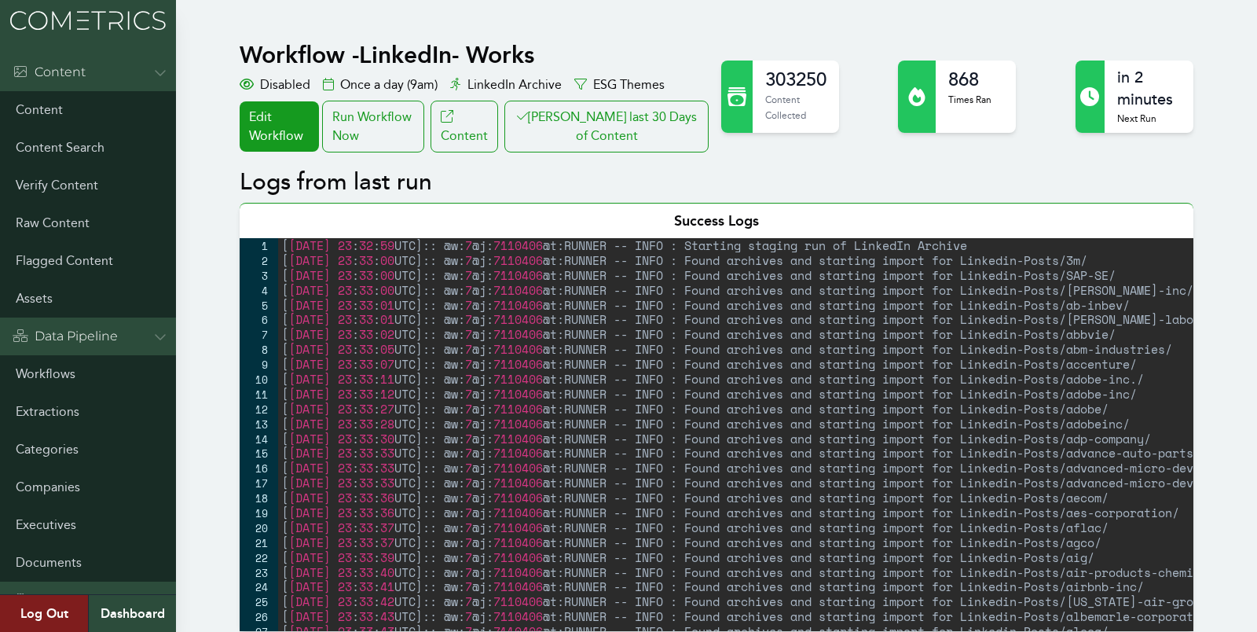  I want to click on div: 25, so click(259, 601).